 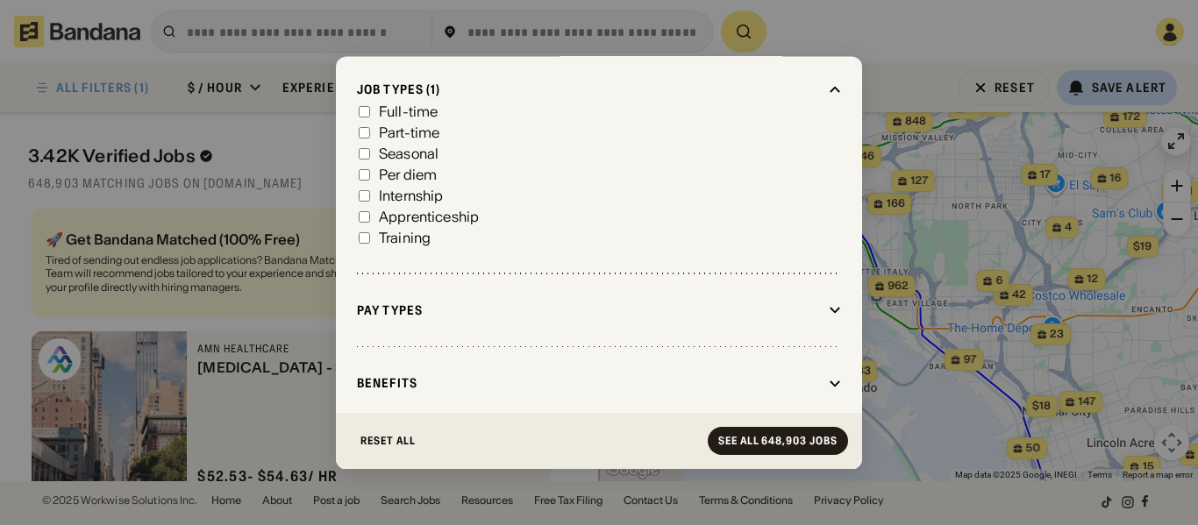 I want to click on div: Seasonal, so click(x=409, y=154).